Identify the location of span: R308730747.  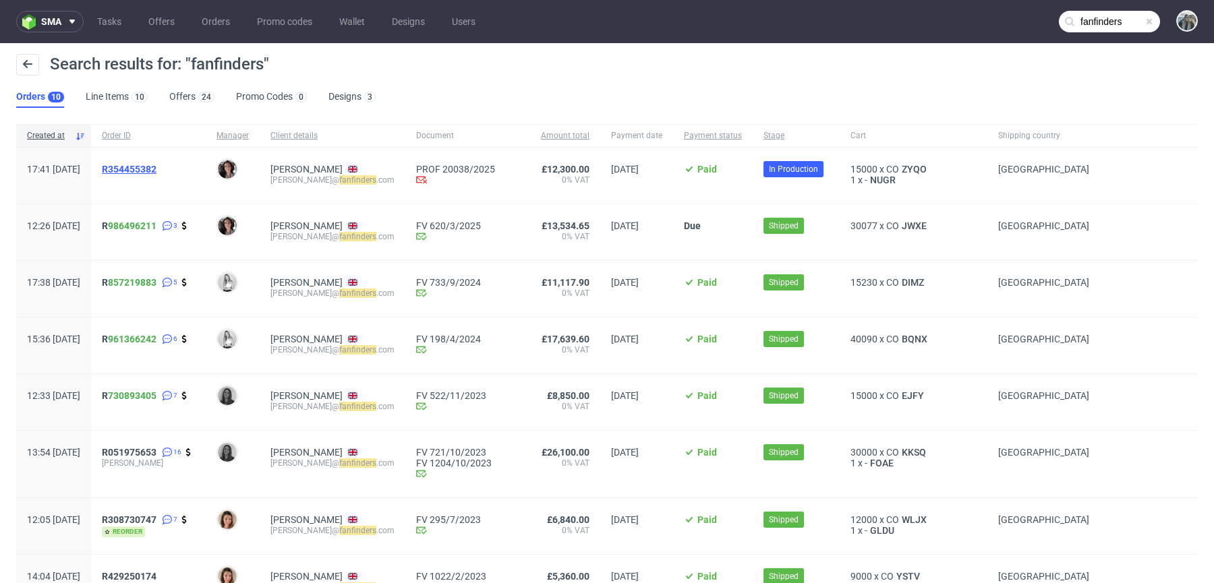
(129, 520).